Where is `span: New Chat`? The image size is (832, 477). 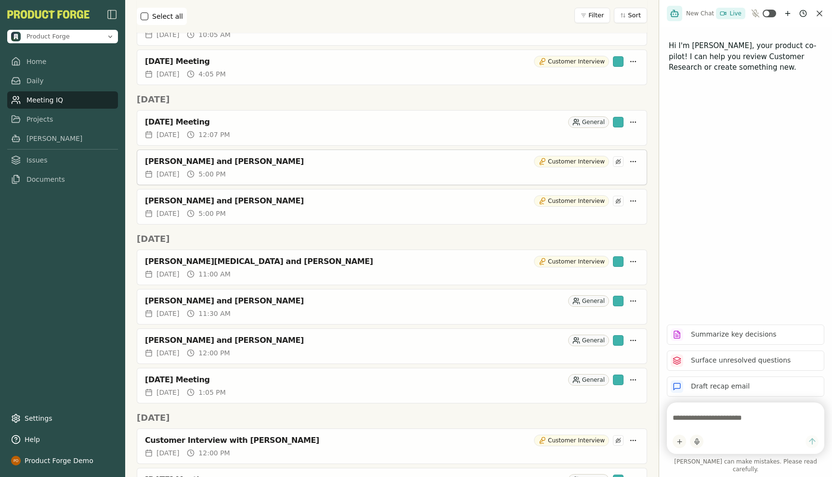 span: New Chat is located at coordinates (700, 13).